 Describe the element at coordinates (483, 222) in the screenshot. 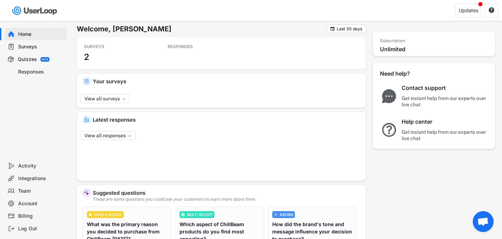

I see `div: Open chat` at that location.